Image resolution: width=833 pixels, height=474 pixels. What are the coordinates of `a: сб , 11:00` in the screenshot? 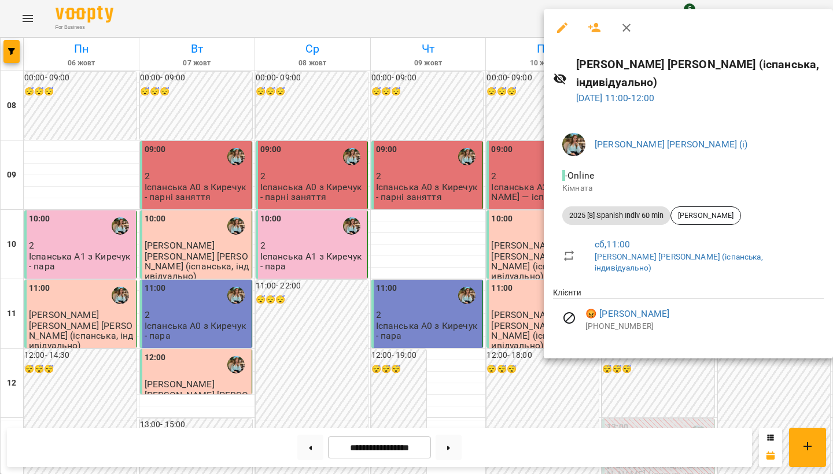 It's located at (612, 244).